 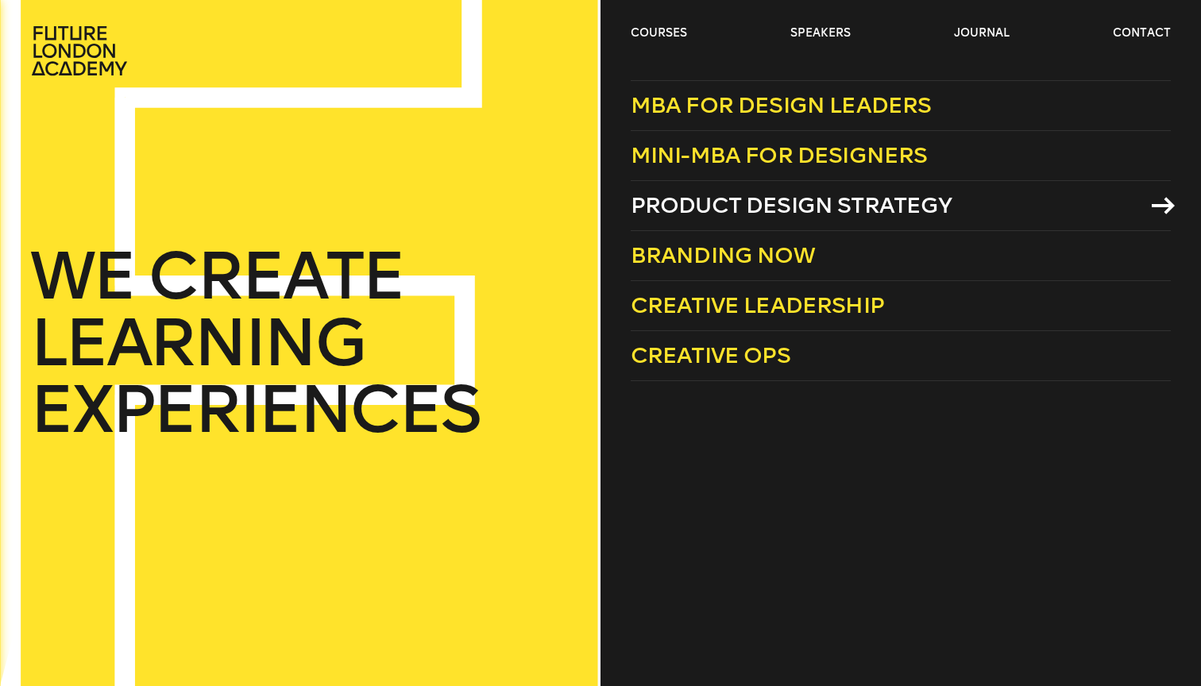 What do you see at coordinates (757, 305) in the screenshot?
I see `span: Creative Leadership` at bounding box center [757, 305].